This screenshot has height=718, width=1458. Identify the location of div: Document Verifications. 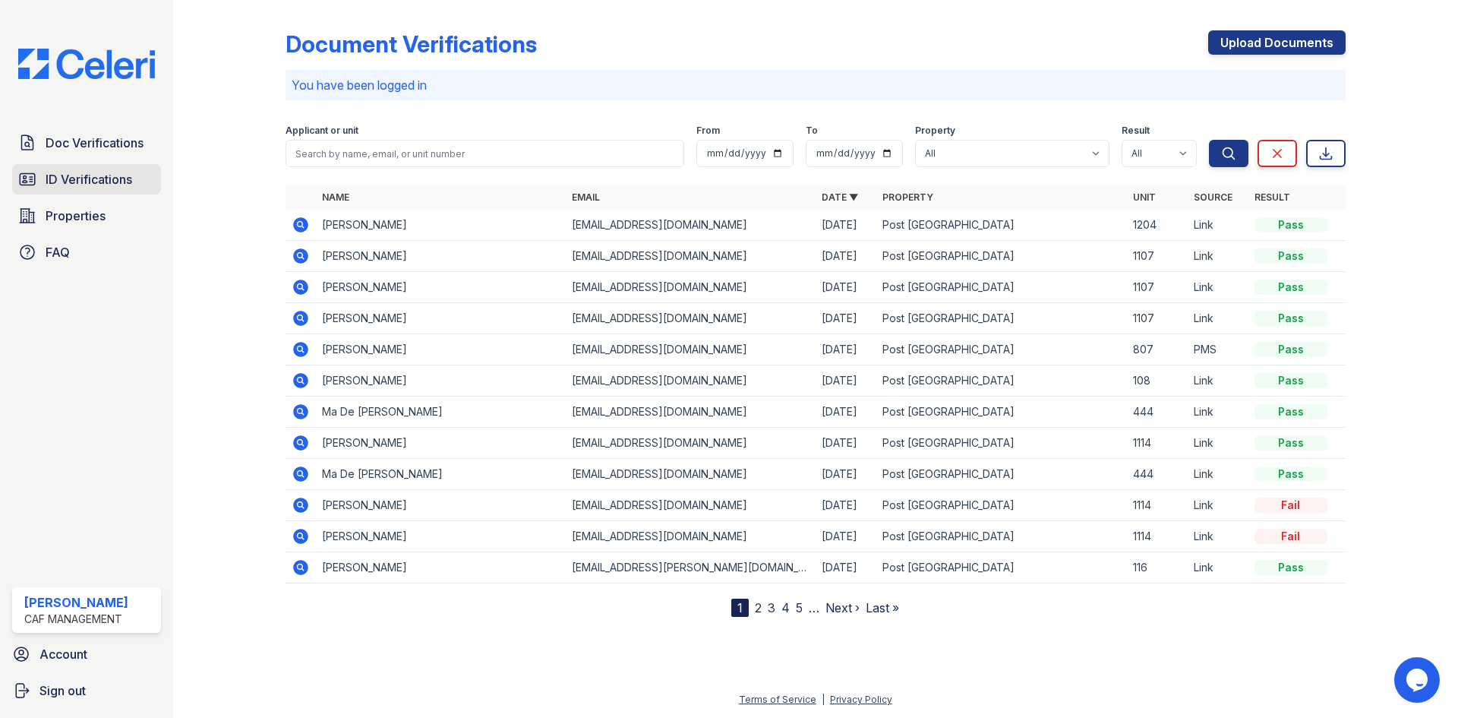
(411, 44).